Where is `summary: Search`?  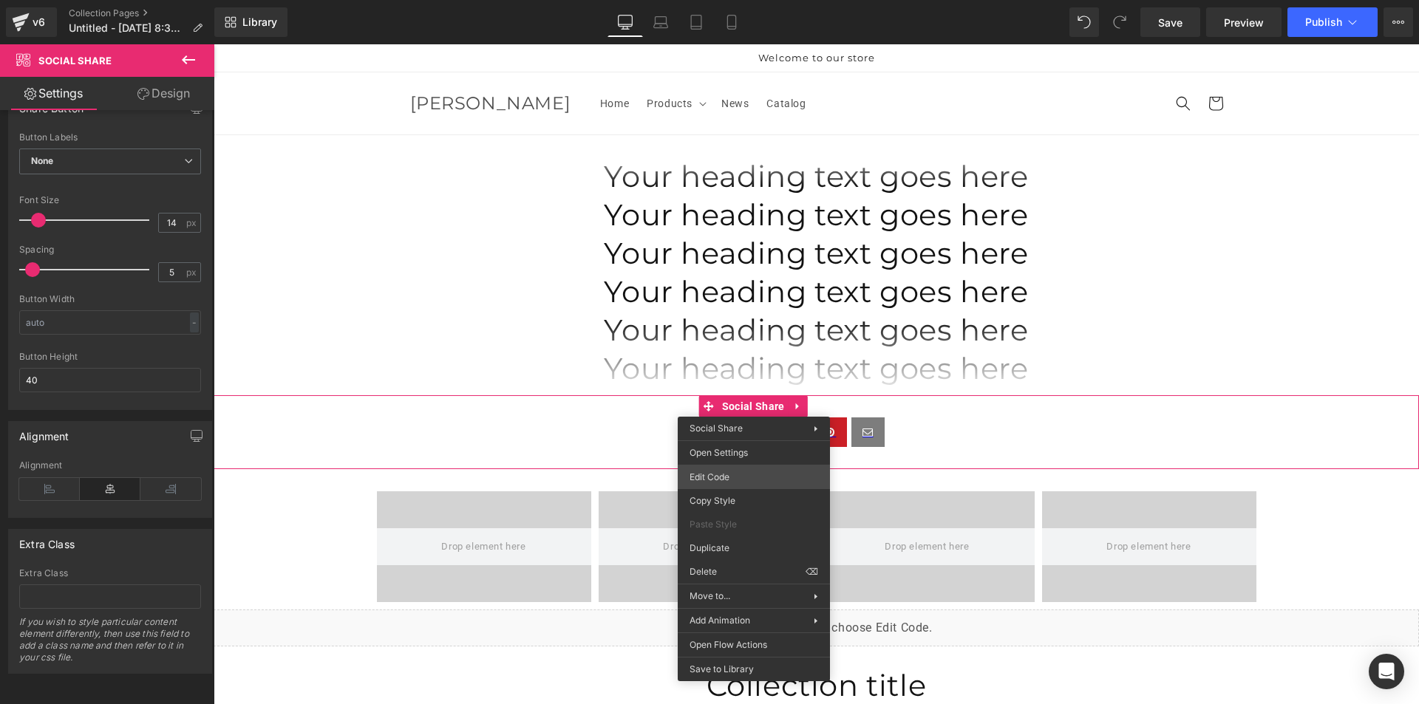
summary: Search is located at coordinates (969, 59).